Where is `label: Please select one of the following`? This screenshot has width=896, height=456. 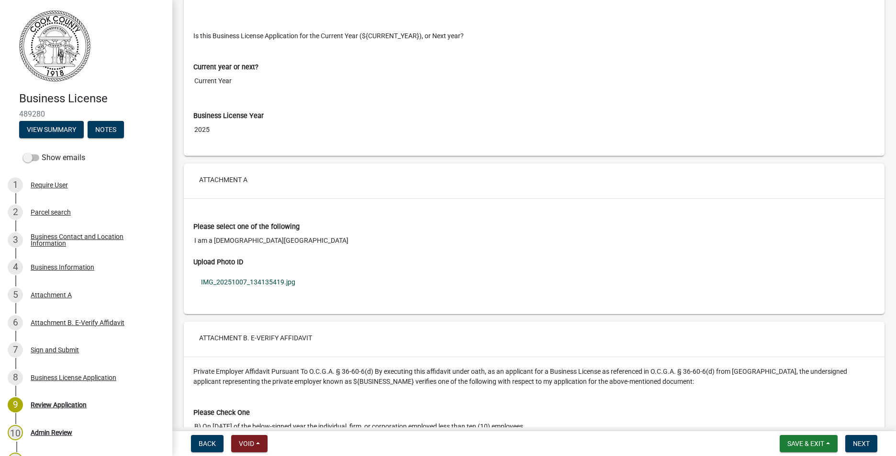 label: Please select one of the following is located at coordinates (246, 227).